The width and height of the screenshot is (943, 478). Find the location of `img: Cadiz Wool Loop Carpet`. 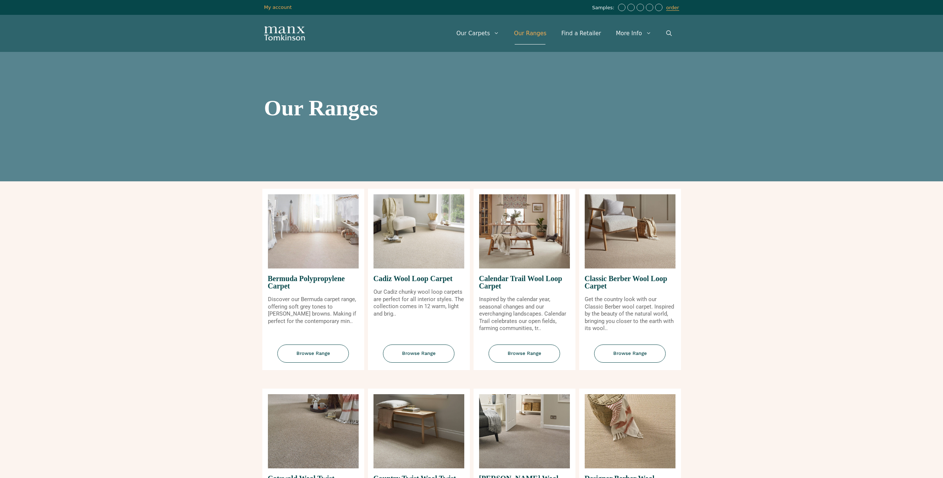

img: Cadiz Wool Loop Carpet is located at coordinates (419, 231).